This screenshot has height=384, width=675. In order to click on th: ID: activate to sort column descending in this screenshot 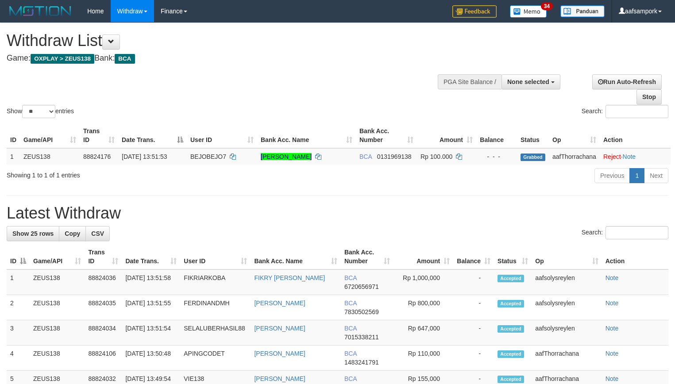, I will do `click(18, 257)`.